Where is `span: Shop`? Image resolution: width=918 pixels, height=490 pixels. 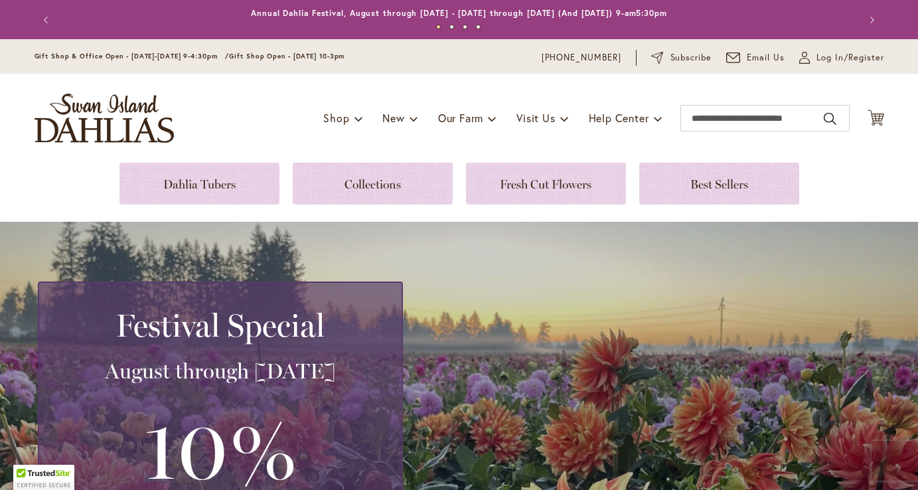
span: Shop is located at coordinates (336, 117).